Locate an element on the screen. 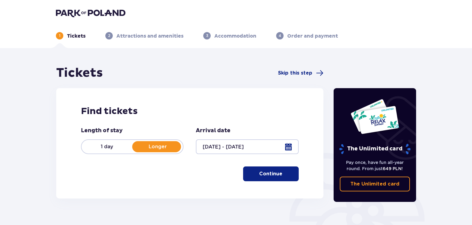 This screenshot has width=472, height=225. p: Arrival date is located at coordinates (213, 131).